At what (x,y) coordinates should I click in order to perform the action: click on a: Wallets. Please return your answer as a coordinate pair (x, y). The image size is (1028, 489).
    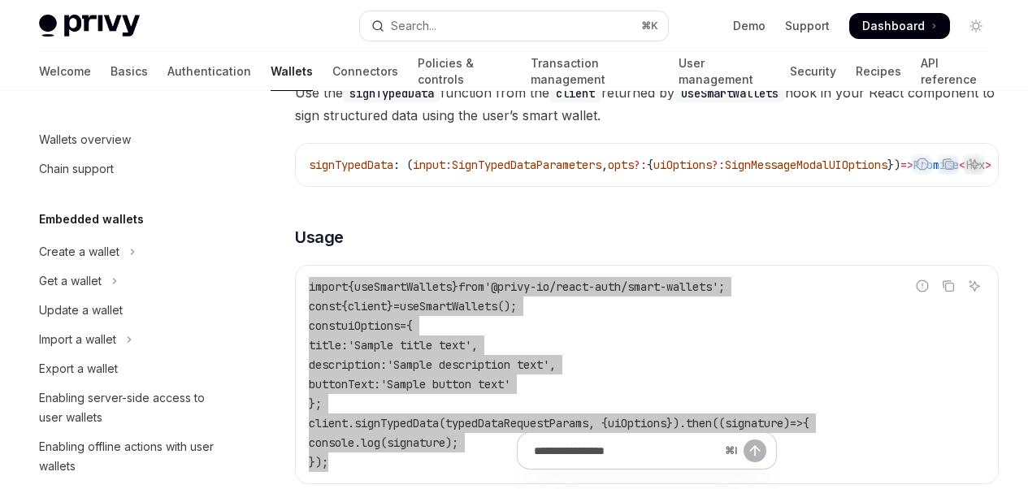
    Looking at the image, I should click on (292, 72).